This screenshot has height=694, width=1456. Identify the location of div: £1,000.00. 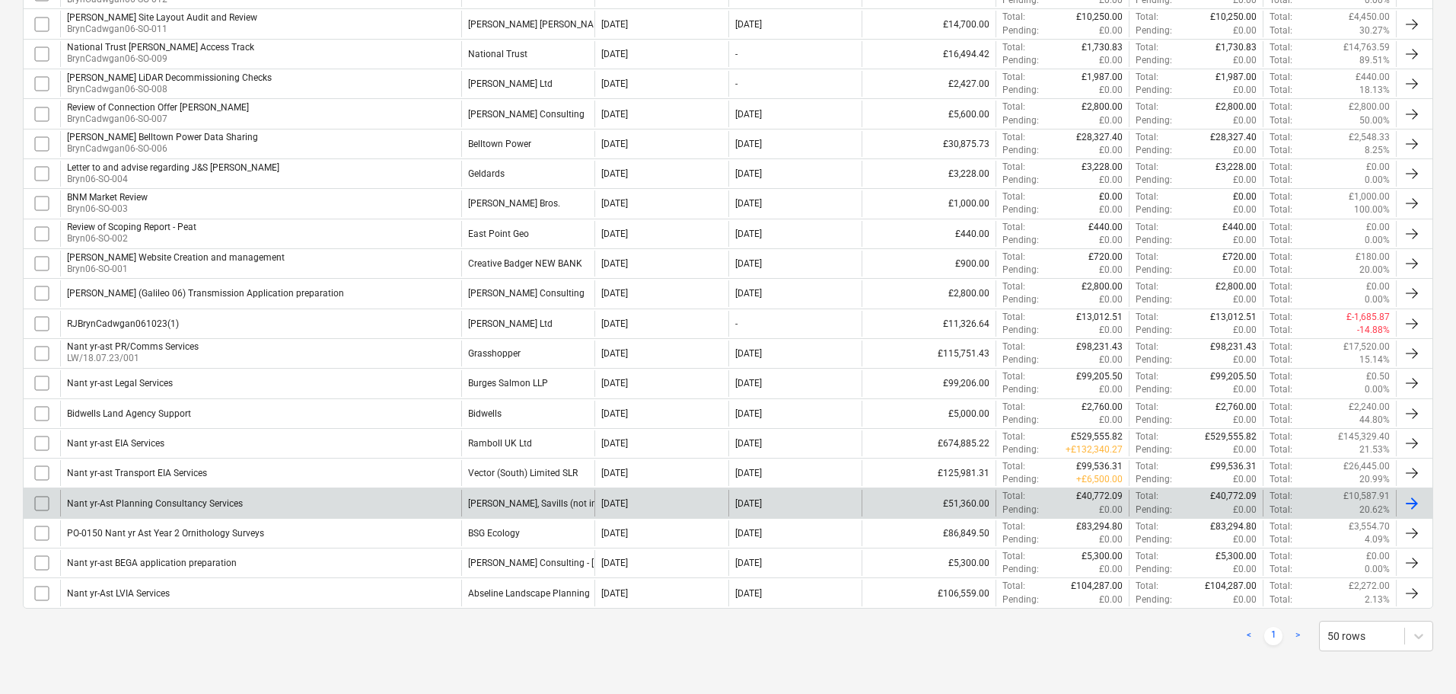
(929, 203).